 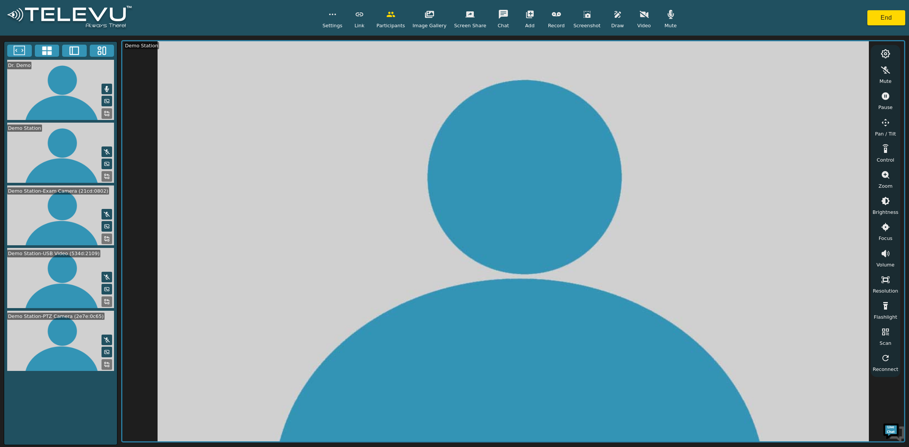 I want to click on span: Image Gallery, so click(x=429, y=25).